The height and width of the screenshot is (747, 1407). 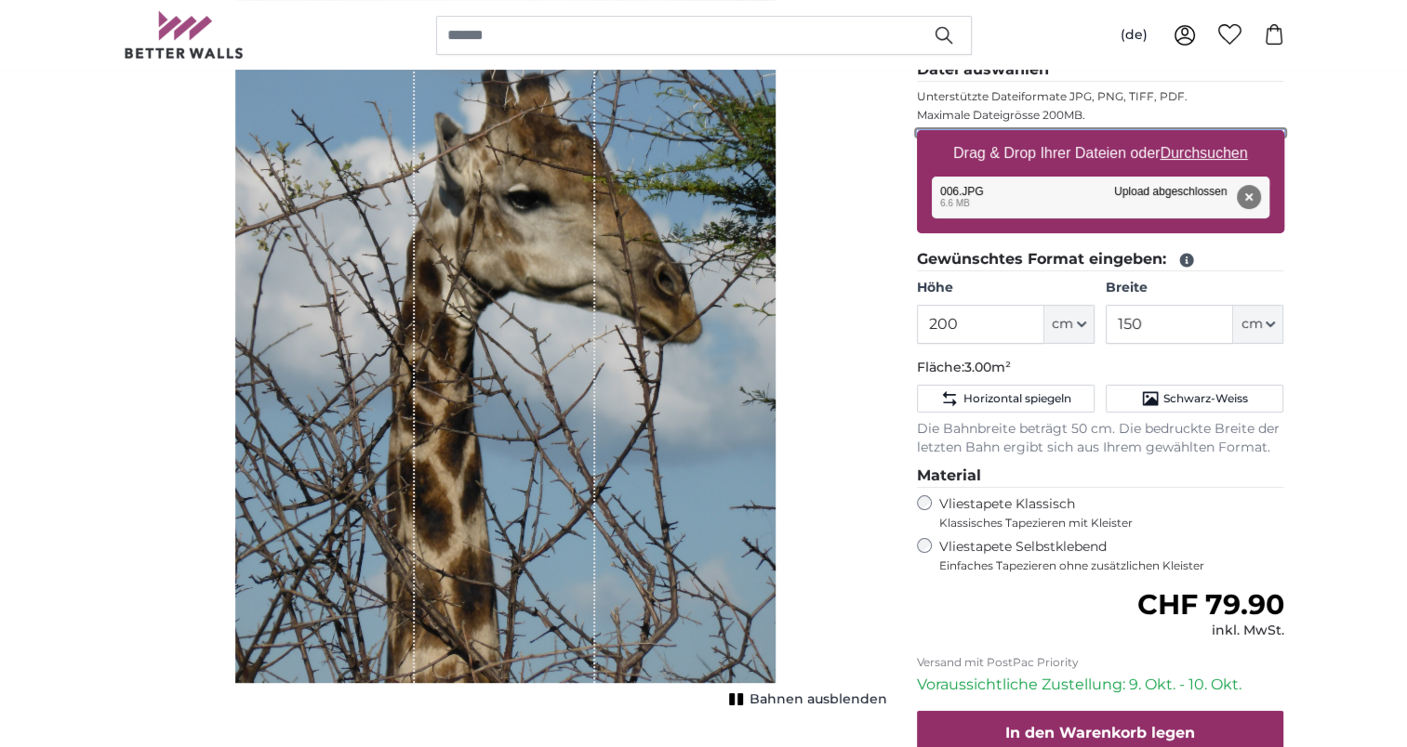 I want to click on legend: Datei auswählen, so click(x=1100, y=70).